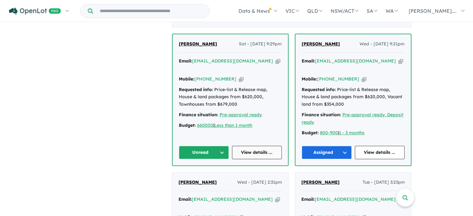  I want to click on u: 800-900, so click(329, 133).